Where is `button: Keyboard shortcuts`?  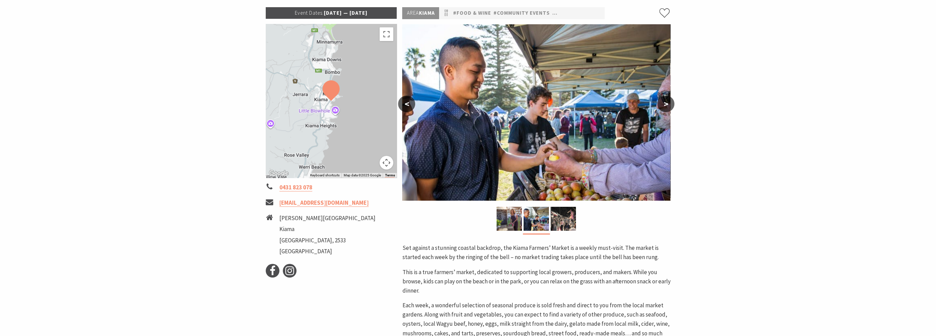 button: Keyboard shortcuts is located at coordinates (325, 175).